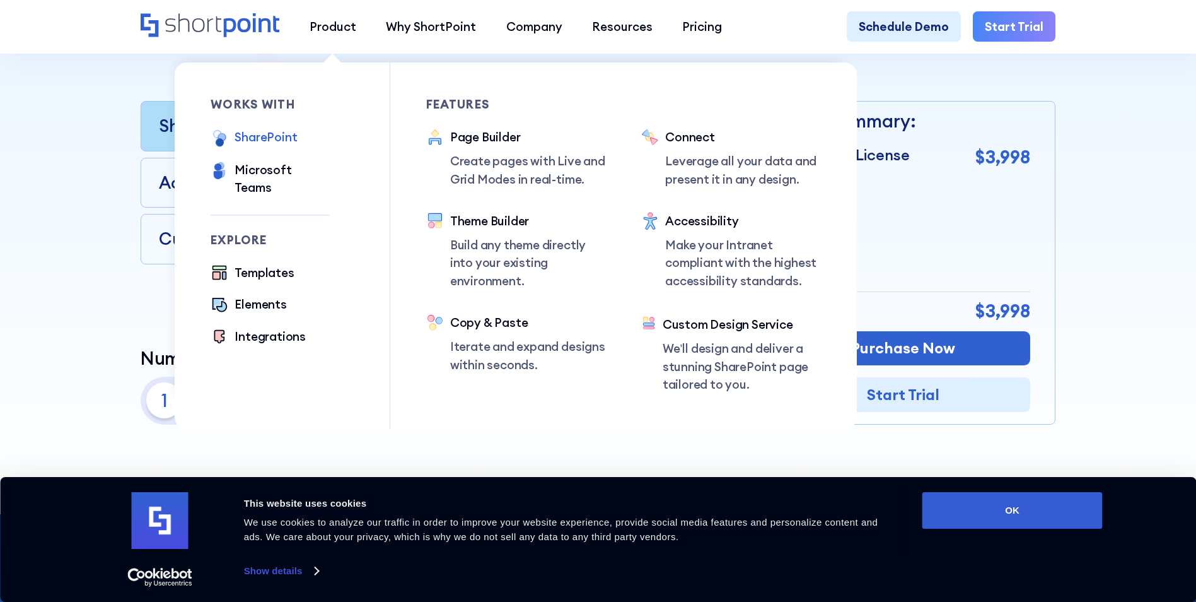  Describe the element at coordinates (516, 104) in the screenshot. I see `div: Features` at that location.